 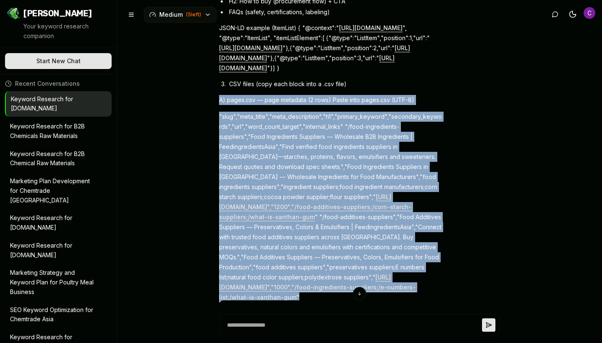 I want to click on li: CSV files (copy each block into a .csv file), so click(x=336, y=84).